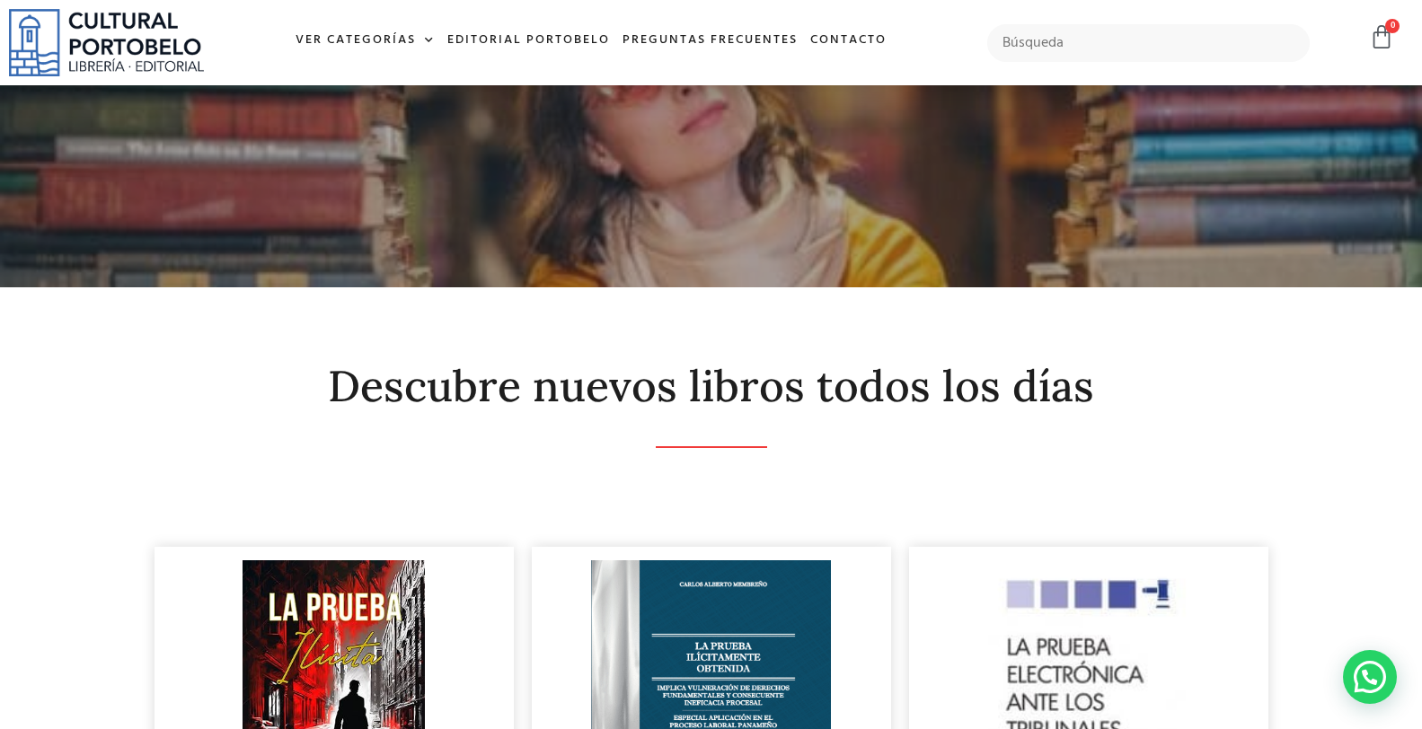 Image resolution: width=1422 pixels, height=729 pixels. Describe the element at coordinates (365, 40) in the screenshot. I see `a: Ver Categorías` at that location.